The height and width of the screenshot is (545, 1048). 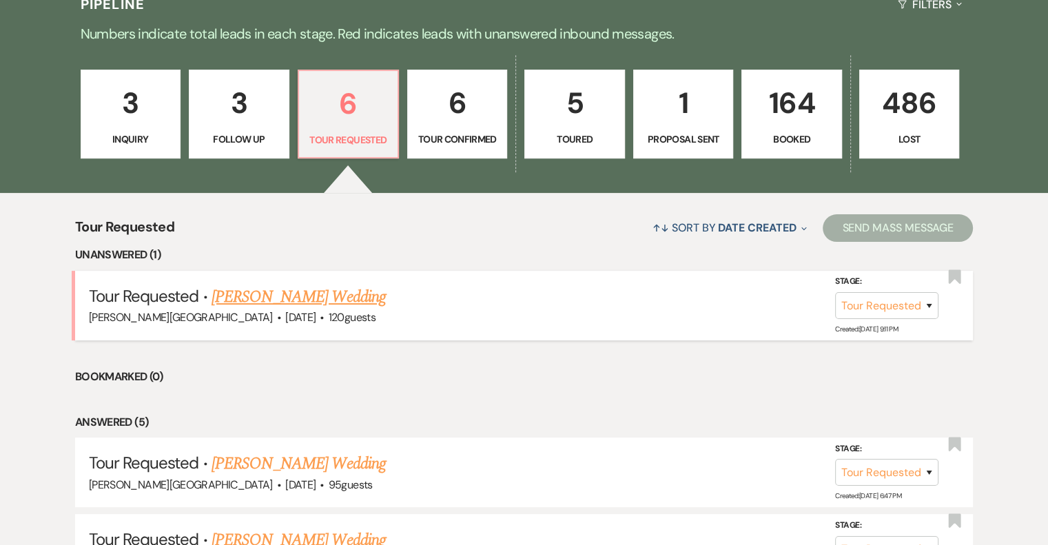 What do you see at coordinates (791, 114) in the screenshot?
I see `a: 164Booked` at bounding box center [791, 114].